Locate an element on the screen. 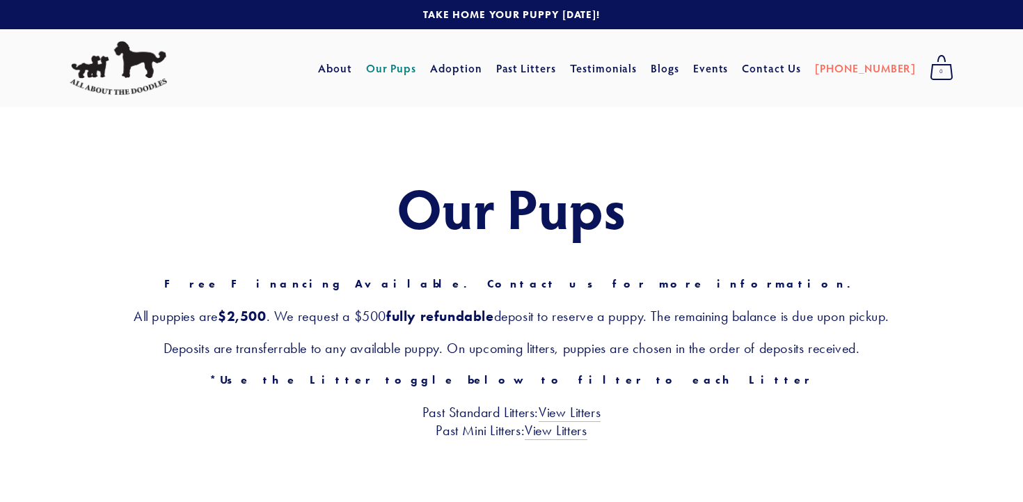  a: Past Litters is located at coordinates (526, 67).